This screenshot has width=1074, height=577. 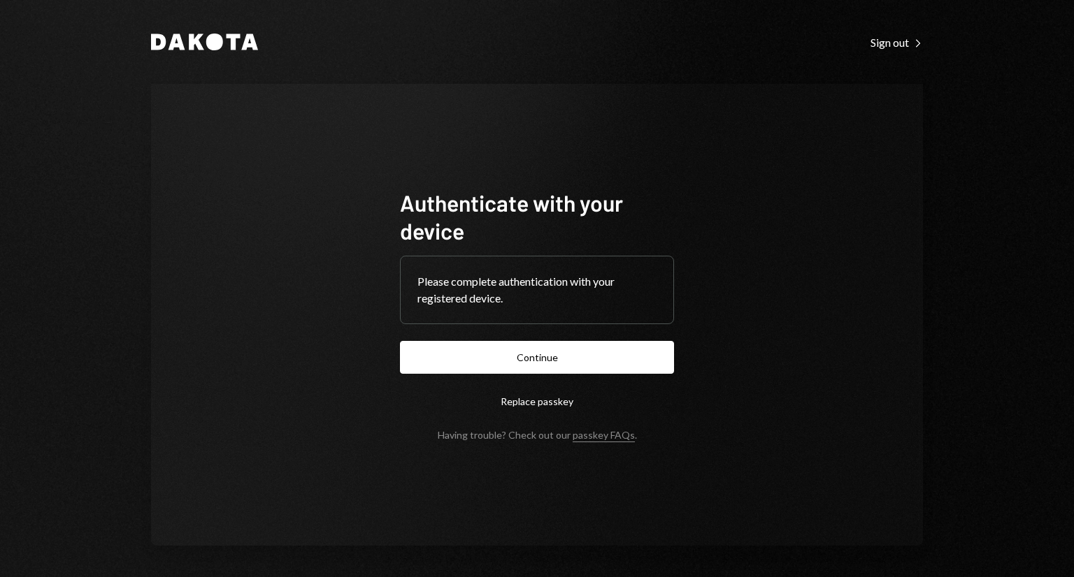 I want to click on div: Sign out, so click(x=896, y=43).